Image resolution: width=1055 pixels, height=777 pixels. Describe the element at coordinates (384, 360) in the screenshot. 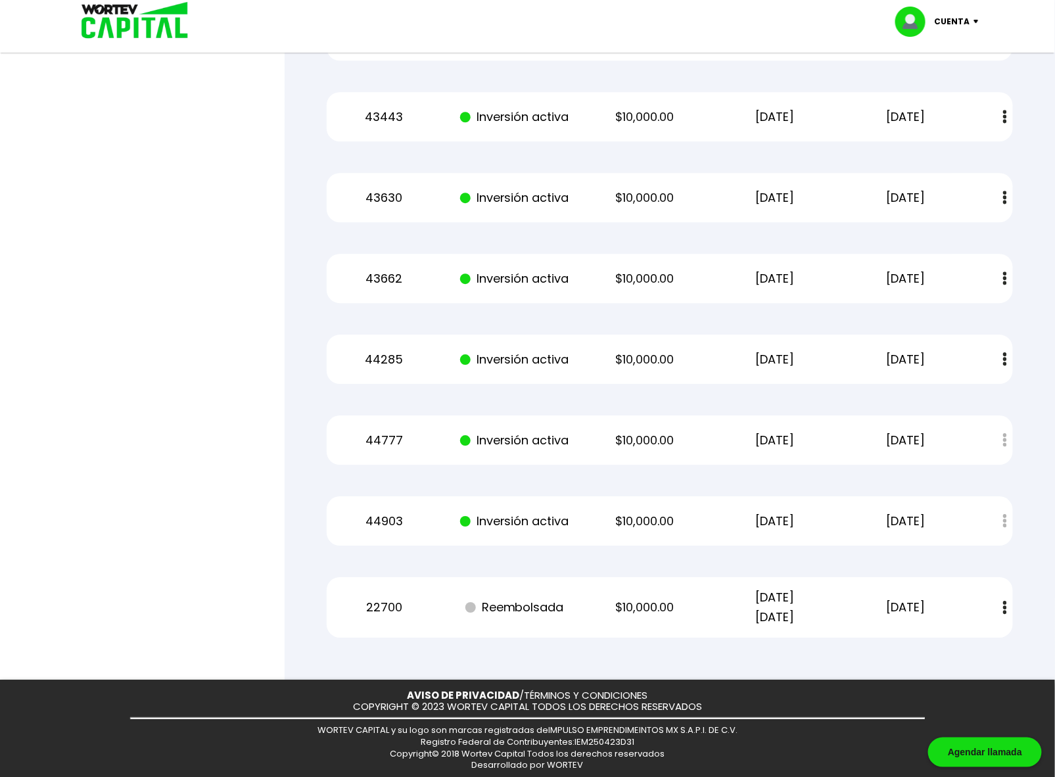

I see `p: 44285` at that location.